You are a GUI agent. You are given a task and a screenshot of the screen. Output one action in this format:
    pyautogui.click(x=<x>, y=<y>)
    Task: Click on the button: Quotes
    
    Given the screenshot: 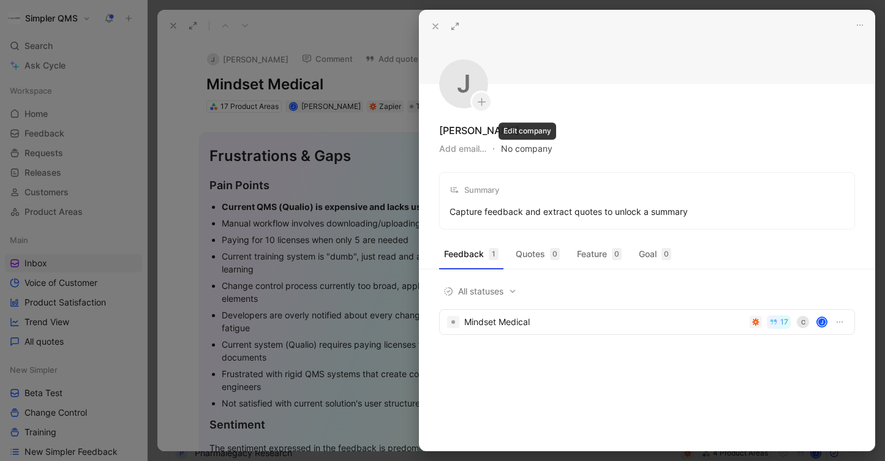 What is the action you would take?
    pyautogui.click(x=538, y=254)
    